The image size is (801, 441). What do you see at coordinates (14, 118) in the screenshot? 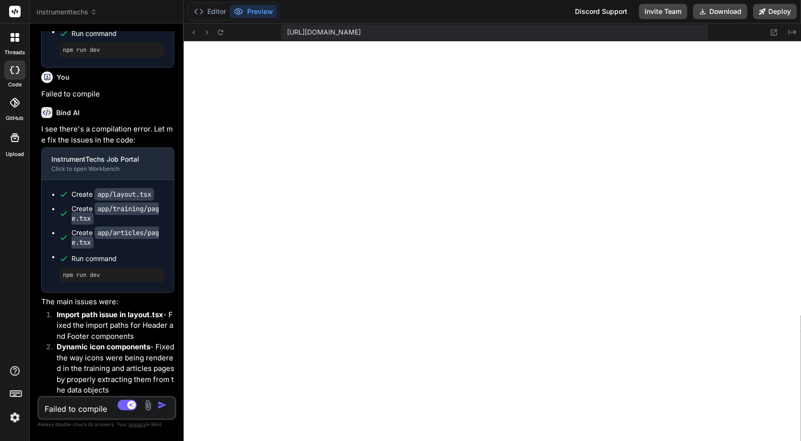
I see `label: GitHub` at bounding box center [14, 118].